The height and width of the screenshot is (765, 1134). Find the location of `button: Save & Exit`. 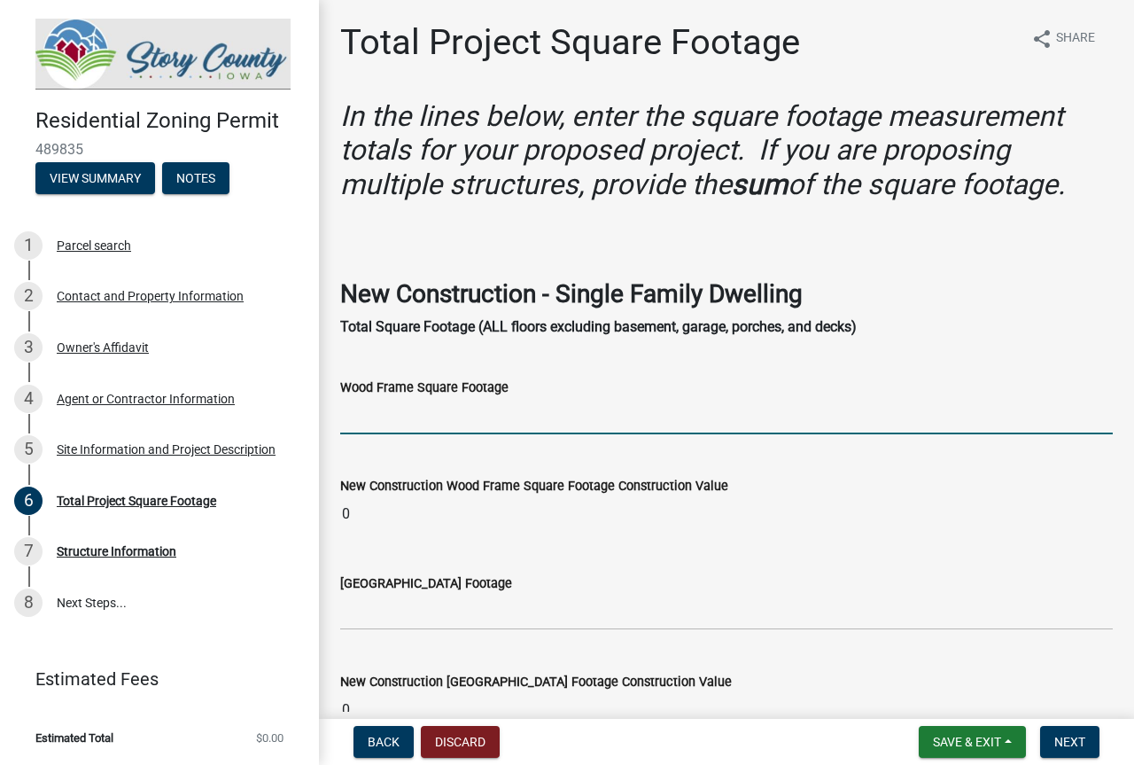

button: Save & Exit is located at coordinates (972, 742).